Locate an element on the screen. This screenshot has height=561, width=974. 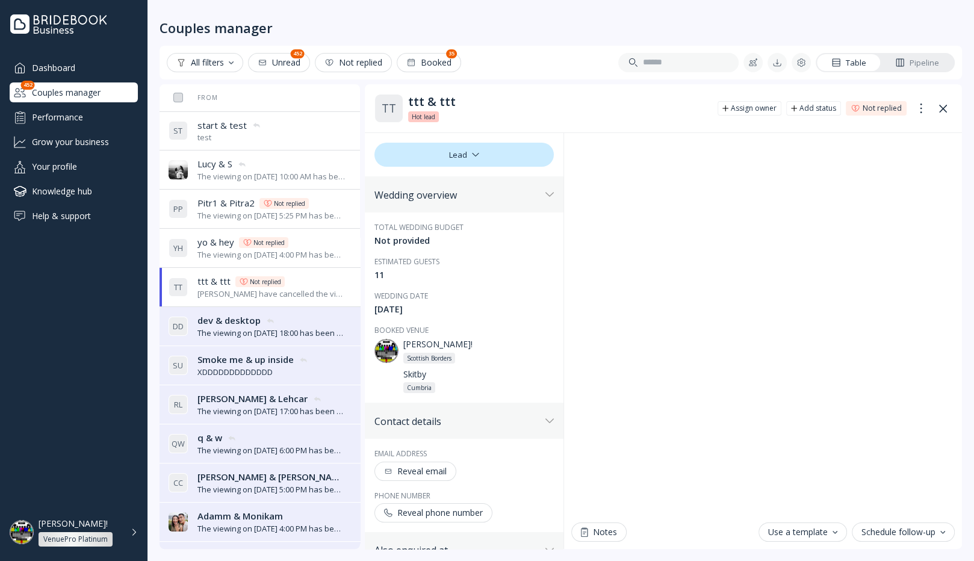
span: dev & desktop is located at coordinates (229, 320).